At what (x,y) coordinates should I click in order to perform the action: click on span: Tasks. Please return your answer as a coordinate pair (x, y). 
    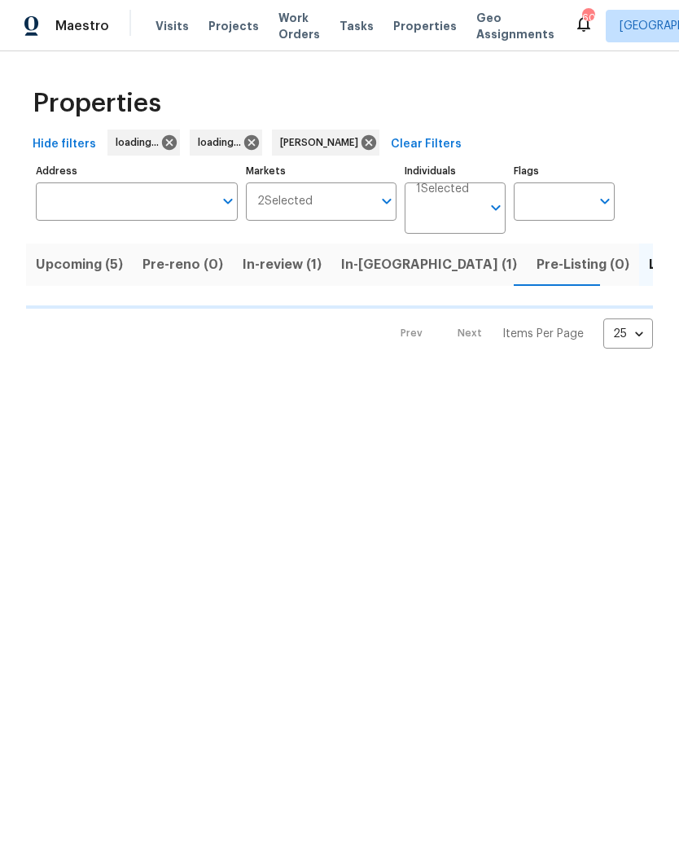
    Looking at the image, I should click on (357, 26).